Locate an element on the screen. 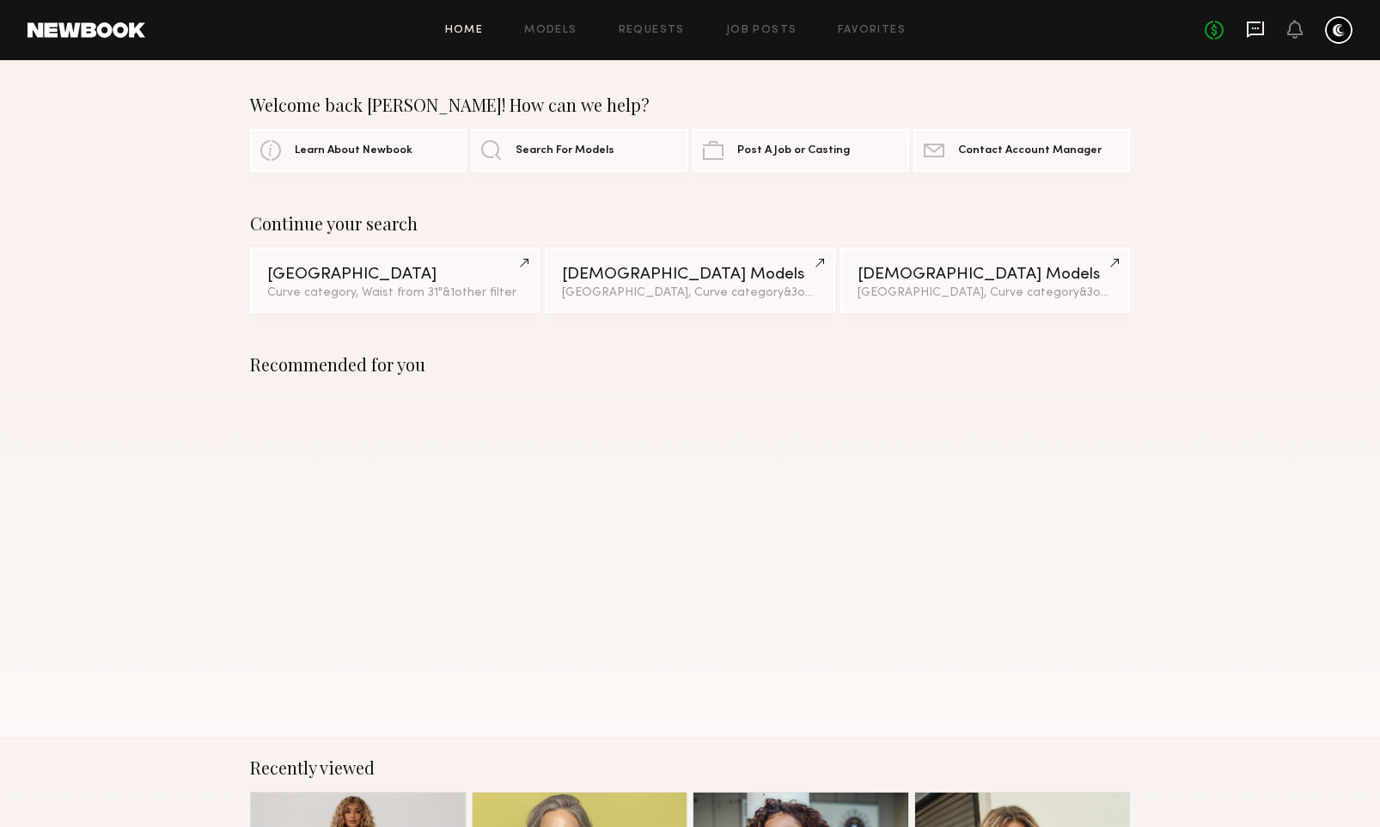  a: Job Posts is located at coordinates (761, 30).